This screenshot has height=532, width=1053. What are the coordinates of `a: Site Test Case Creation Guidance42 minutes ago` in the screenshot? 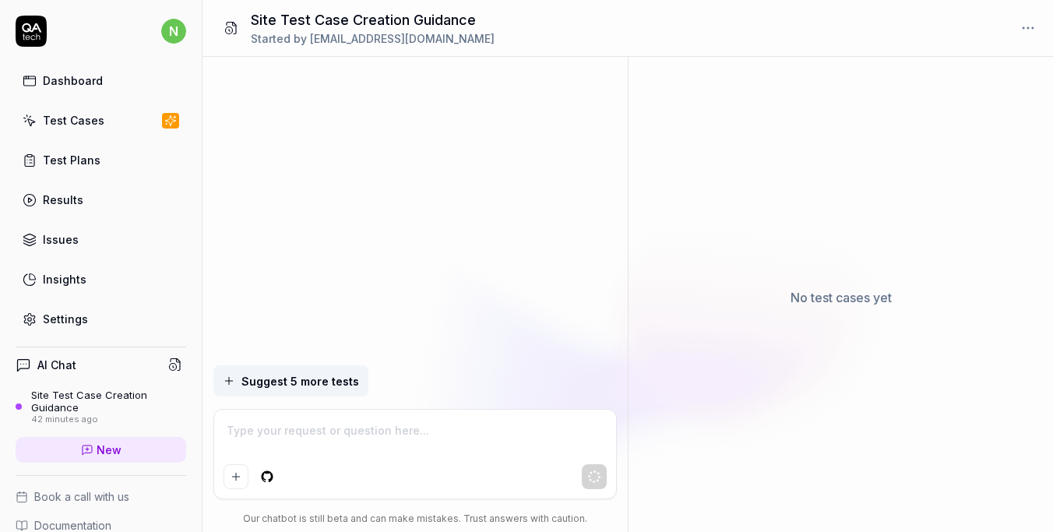 It's located at (101, 407).